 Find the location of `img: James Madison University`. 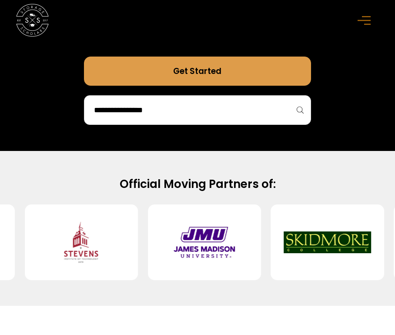

img: James Madison University is located at coordinates (204, 242).